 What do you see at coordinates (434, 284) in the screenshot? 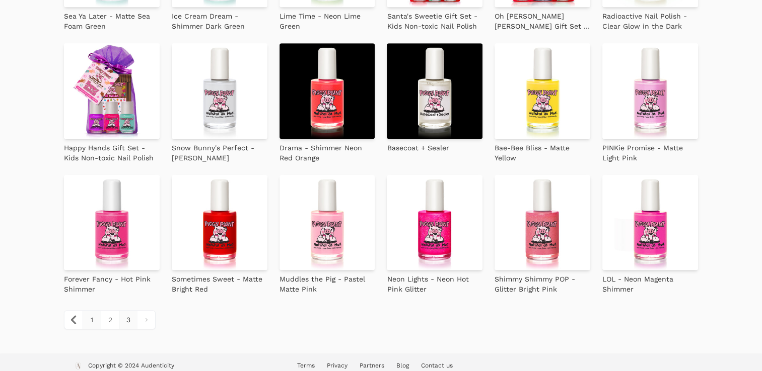
I see `p: Neon Lights - Neon Hot Pink Glitter` at bounding box center [434, 284].